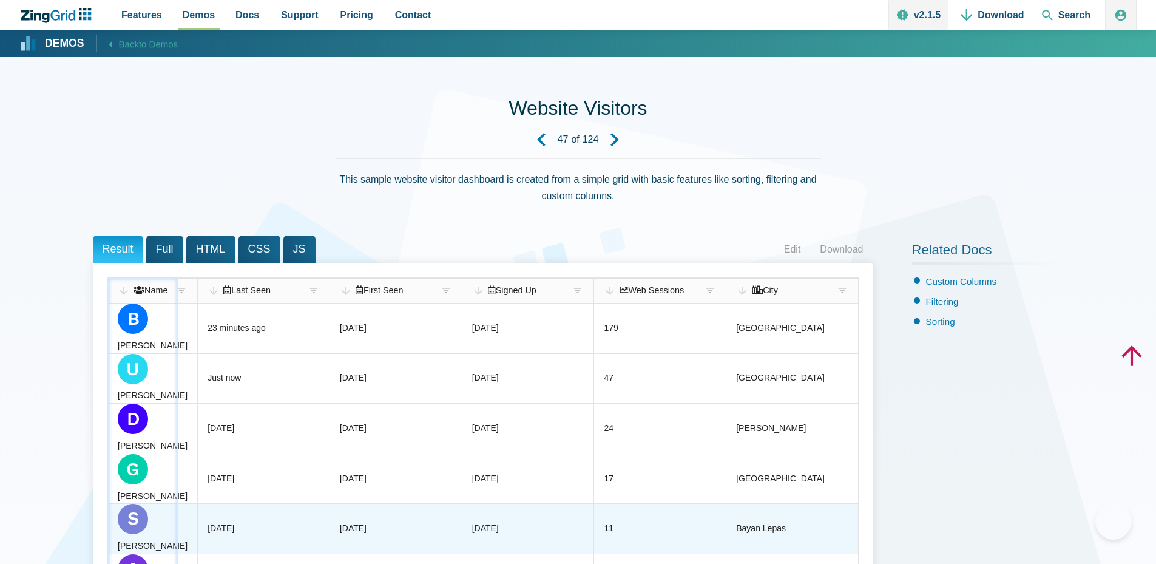 The image size is (1156, 564). What do you see at coordinates (379, 290) in the screenshot?
I see `span: First Seen` at bounding box center [379, 290].